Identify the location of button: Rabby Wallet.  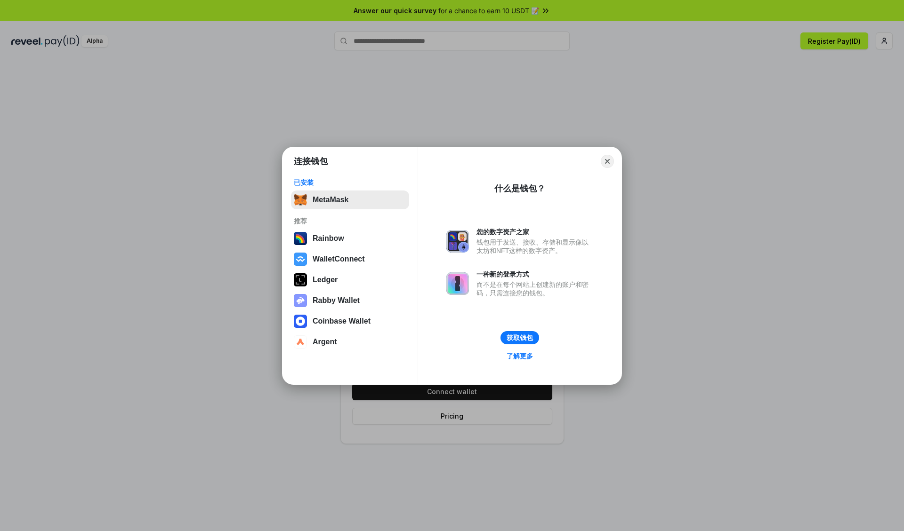
(350, 301).